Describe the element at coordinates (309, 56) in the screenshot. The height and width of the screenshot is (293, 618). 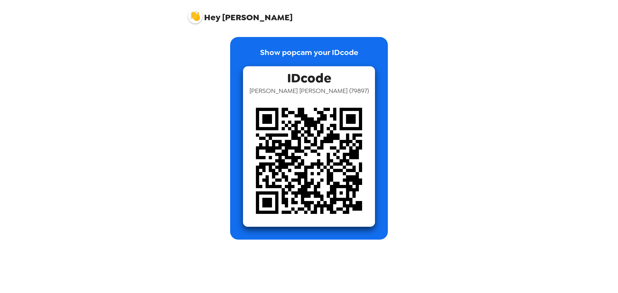
I see `p: Show popcam your IDcode` at that location.